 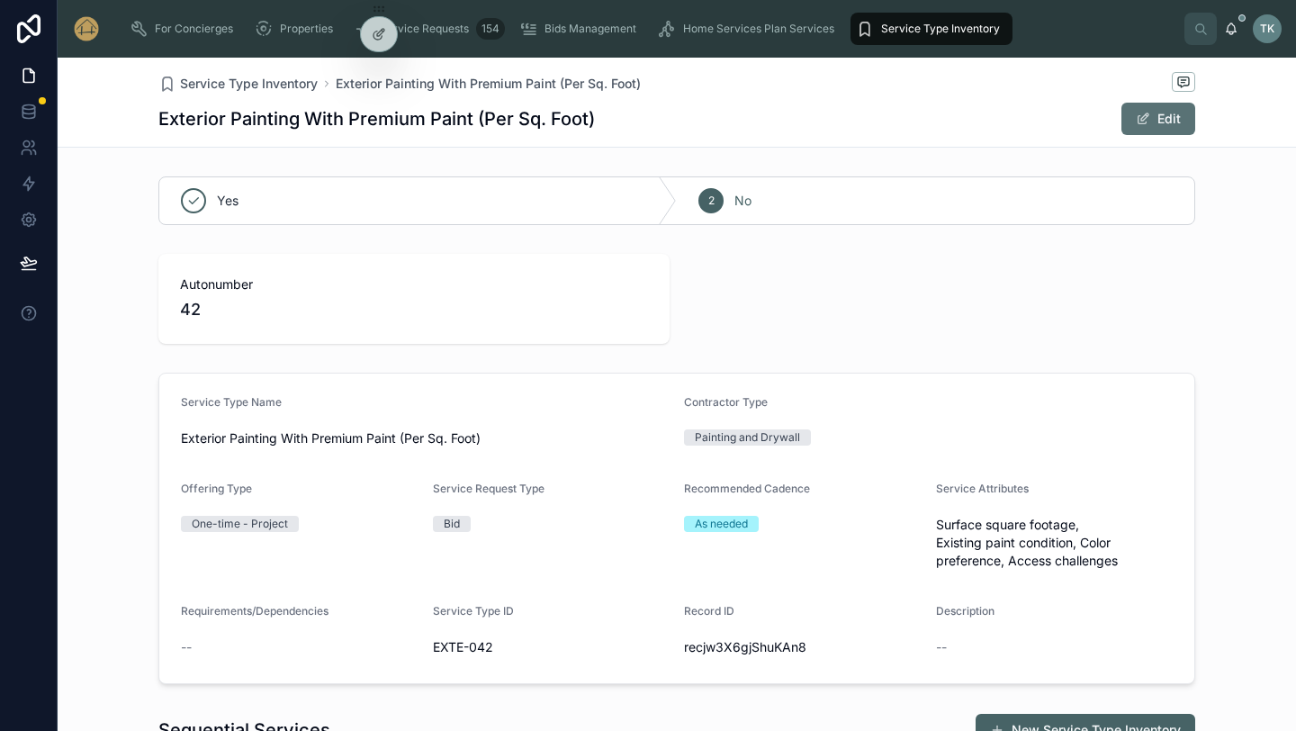 What do you see at coordinates (982, 488) in the screenshot?
I see `span: Service Attributes` at bounding box center [982, 488].